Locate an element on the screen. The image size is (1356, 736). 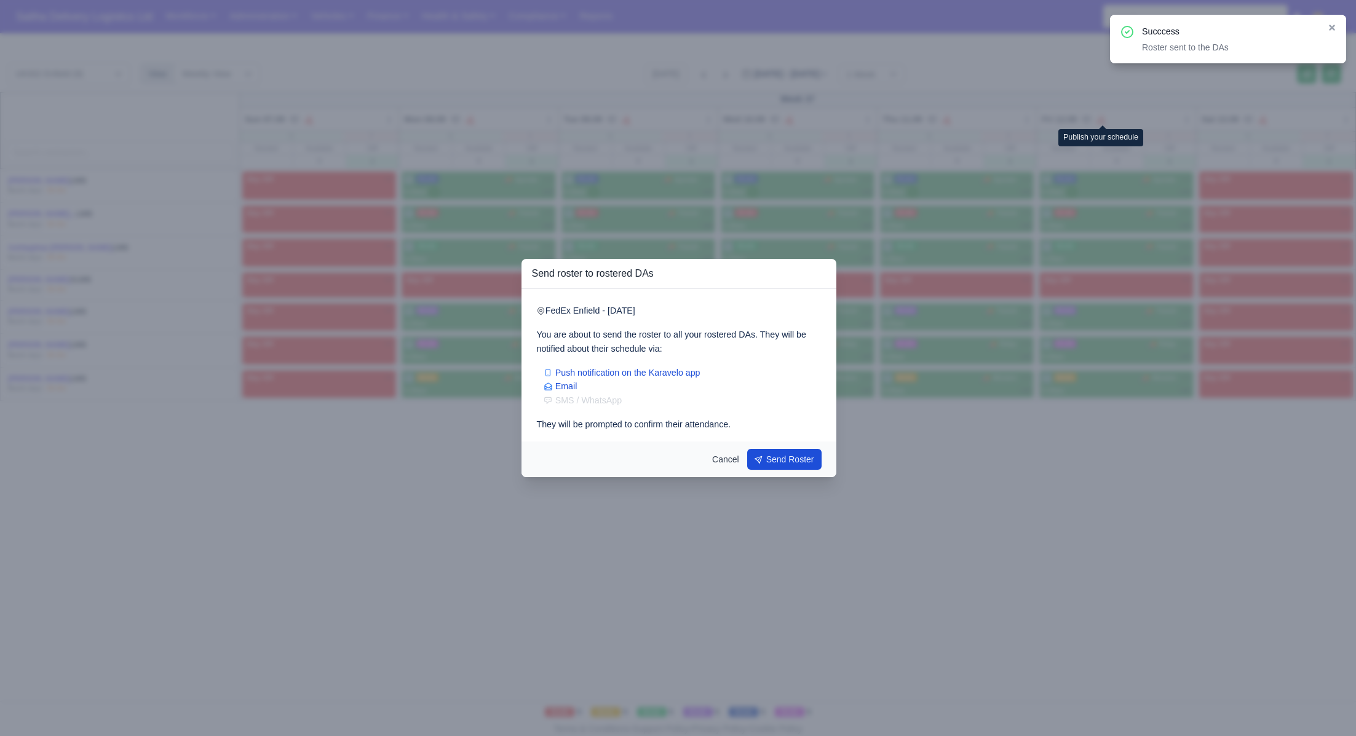
button: Send Roster is located at coordinates (785, 459).